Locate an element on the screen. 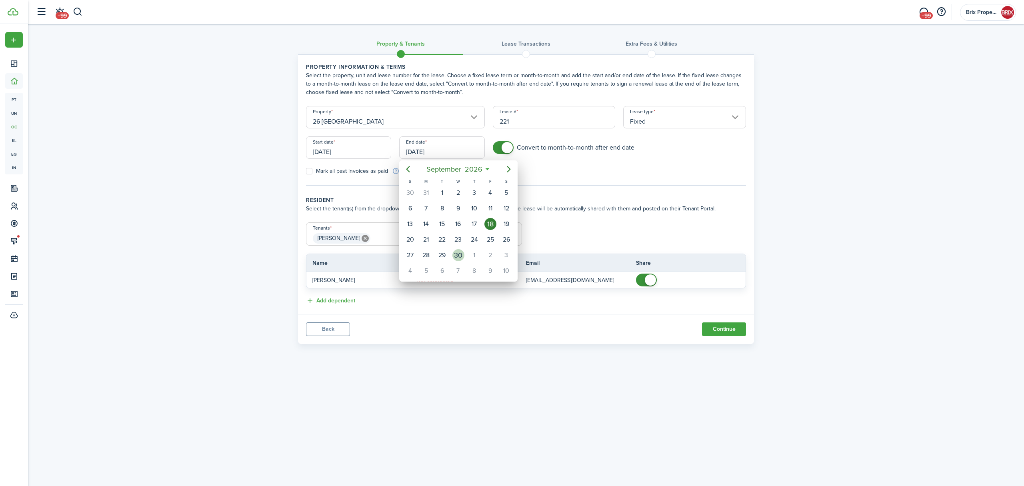 Image resolution: width=1024 pixels, height=486 pixels. div: Friday, September 18, 2026 is located at coordinates (490, 224).